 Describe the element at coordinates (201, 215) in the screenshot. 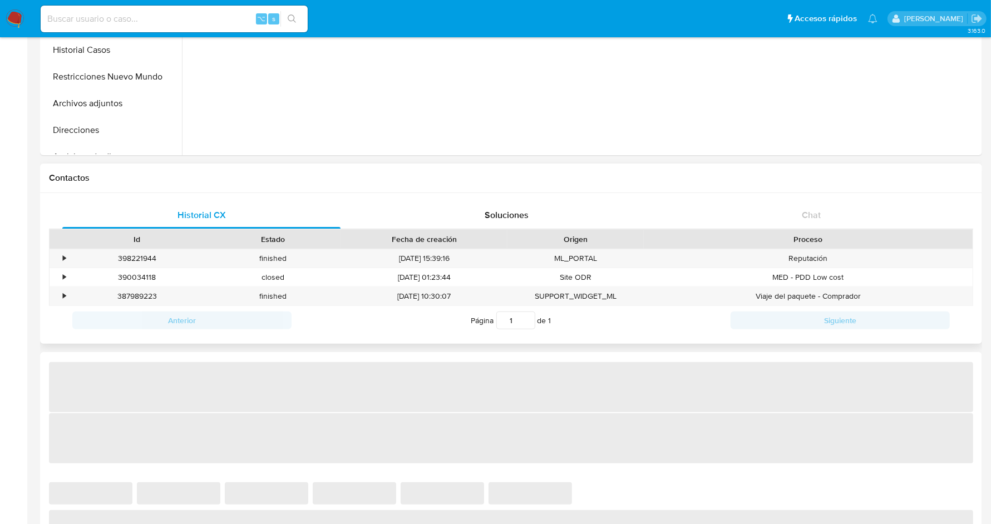

I see `span: Historial CX` at that location.